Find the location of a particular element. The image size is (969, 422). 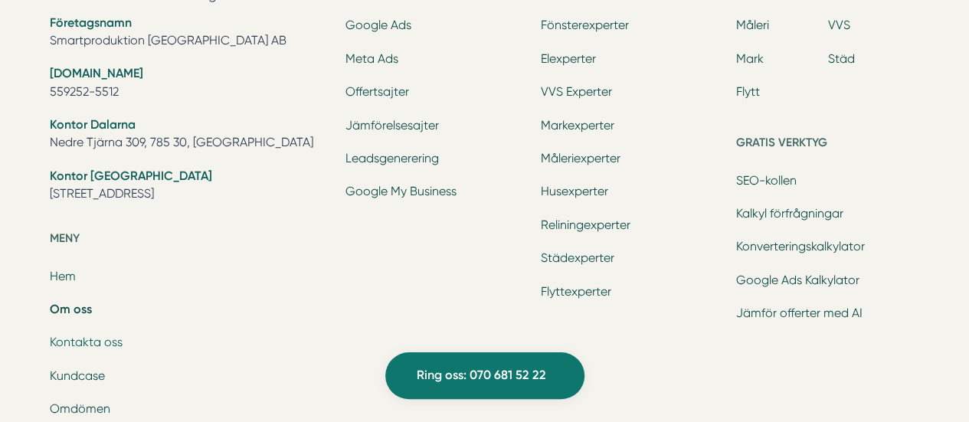

a: Kontakta oss is located at coordinates (86, 342).